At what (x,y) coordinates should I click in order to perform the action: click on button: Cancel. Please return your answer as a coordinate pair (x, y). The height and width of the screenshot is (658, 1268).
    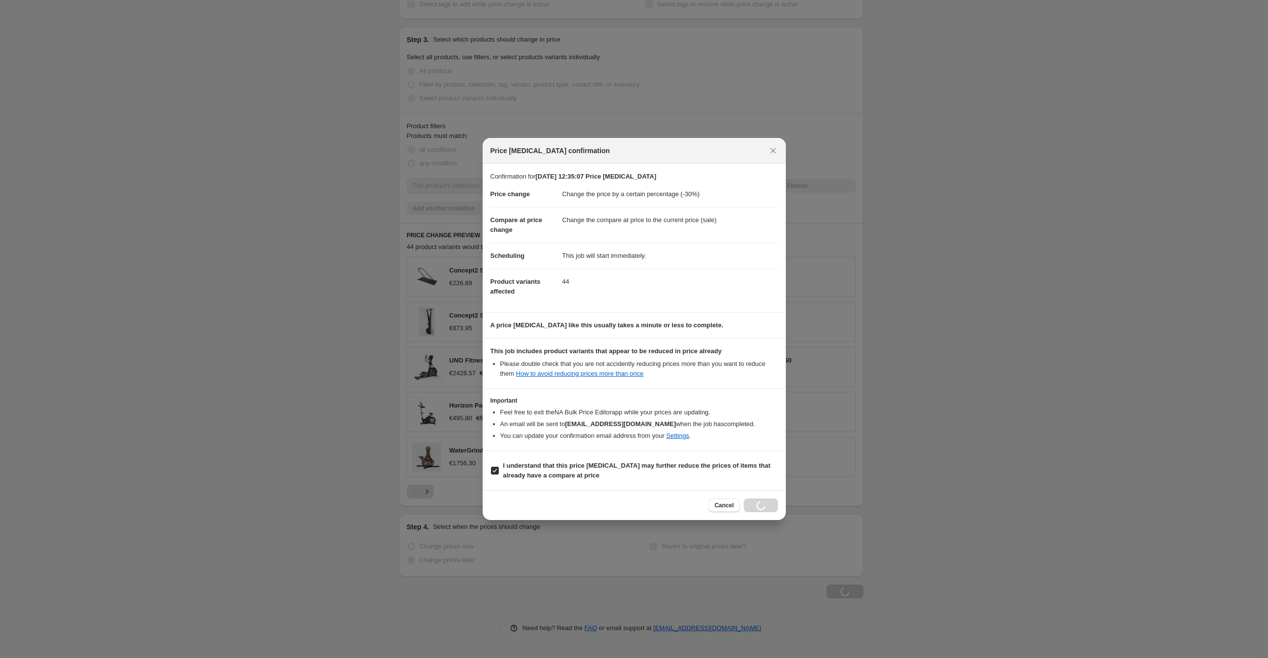
    Looking at the image, I should click on (724, 505).